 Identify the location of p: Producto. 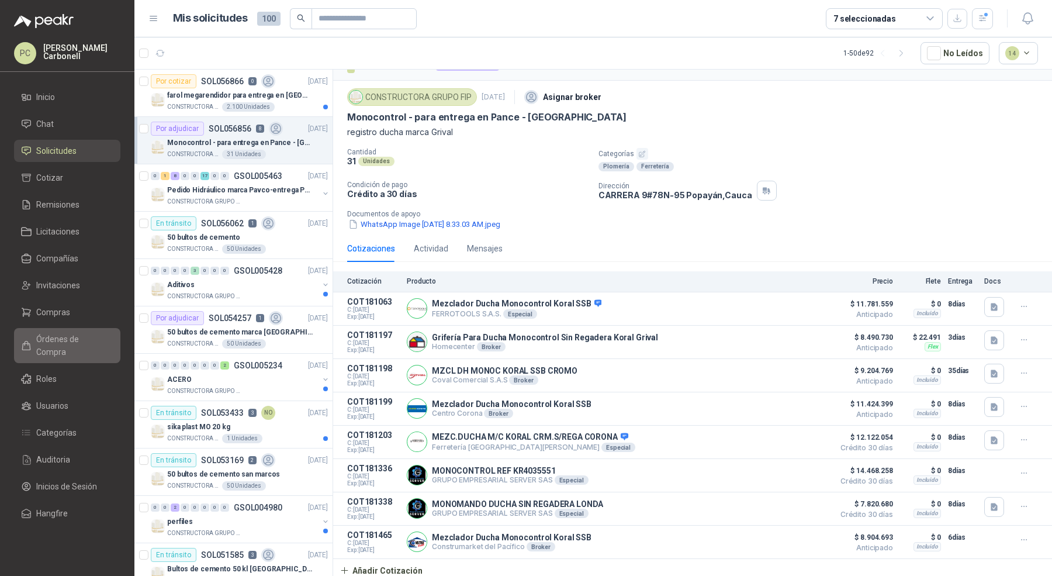
(617, 281).